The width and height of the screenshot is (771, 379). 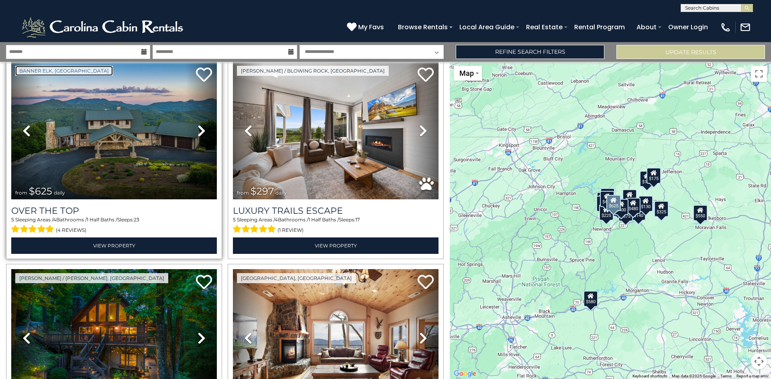 What do you see at coordinates (690, 52) in the screenshot?
I see `button: Update Results` at bounding box center [690, 52].